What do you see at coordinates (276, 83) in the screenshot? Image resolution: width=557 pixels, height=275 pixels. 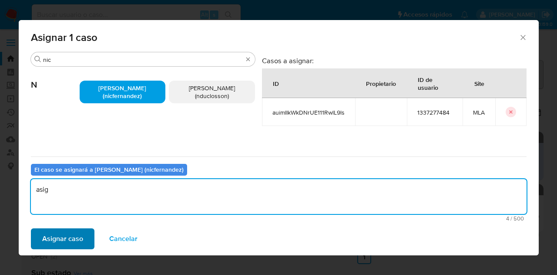 I see `div: ID` at bounding box center [276, 83].